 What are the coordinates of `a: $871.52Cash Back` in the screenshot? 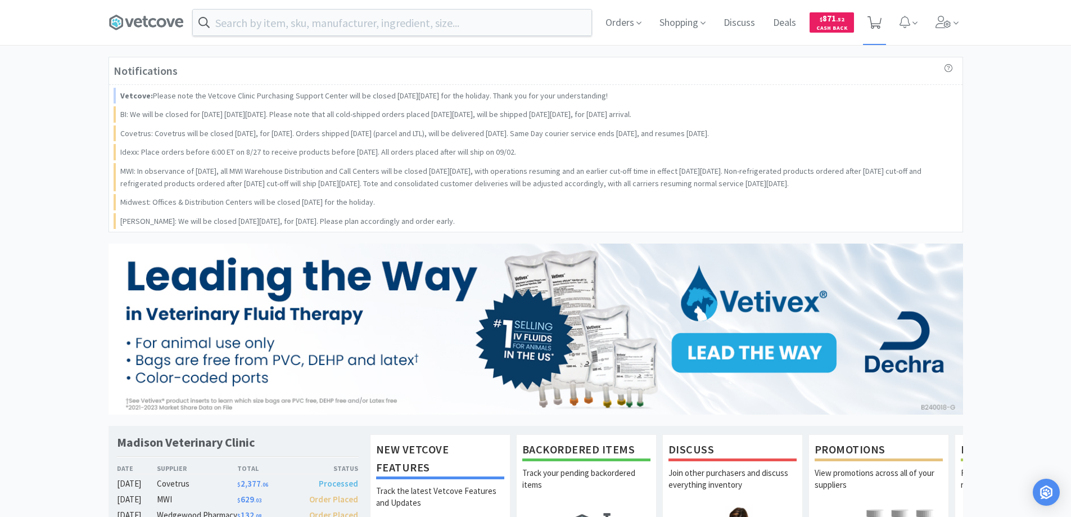 It's located at (832, 22).